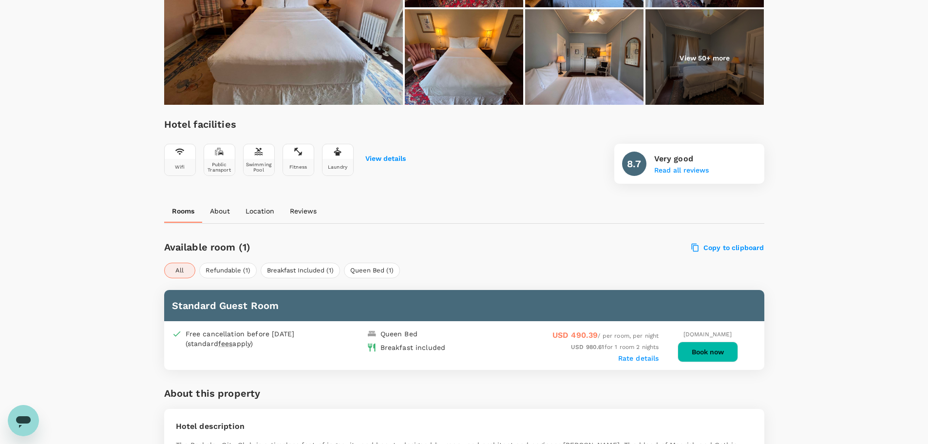 The height and width of the screenshot is (444, 928). What do you see at coordinates (226, 343) in the screenshot?
I see `span: fees` at bounding box center [226, 343].